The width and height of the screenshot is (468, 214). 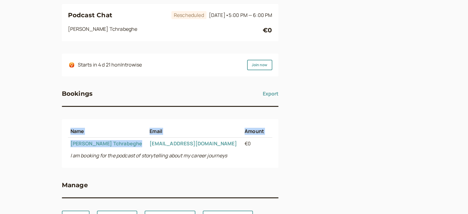 I want to click on h3: Manage, so click(x=75, y=185).